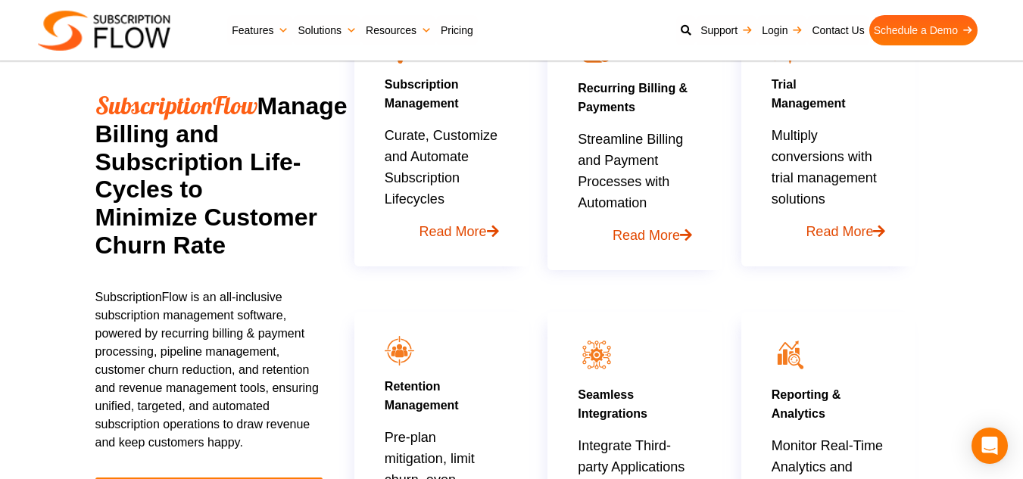 This screenshot has height=479, width=1023. I want to click on a: Features, so click(260, 30).